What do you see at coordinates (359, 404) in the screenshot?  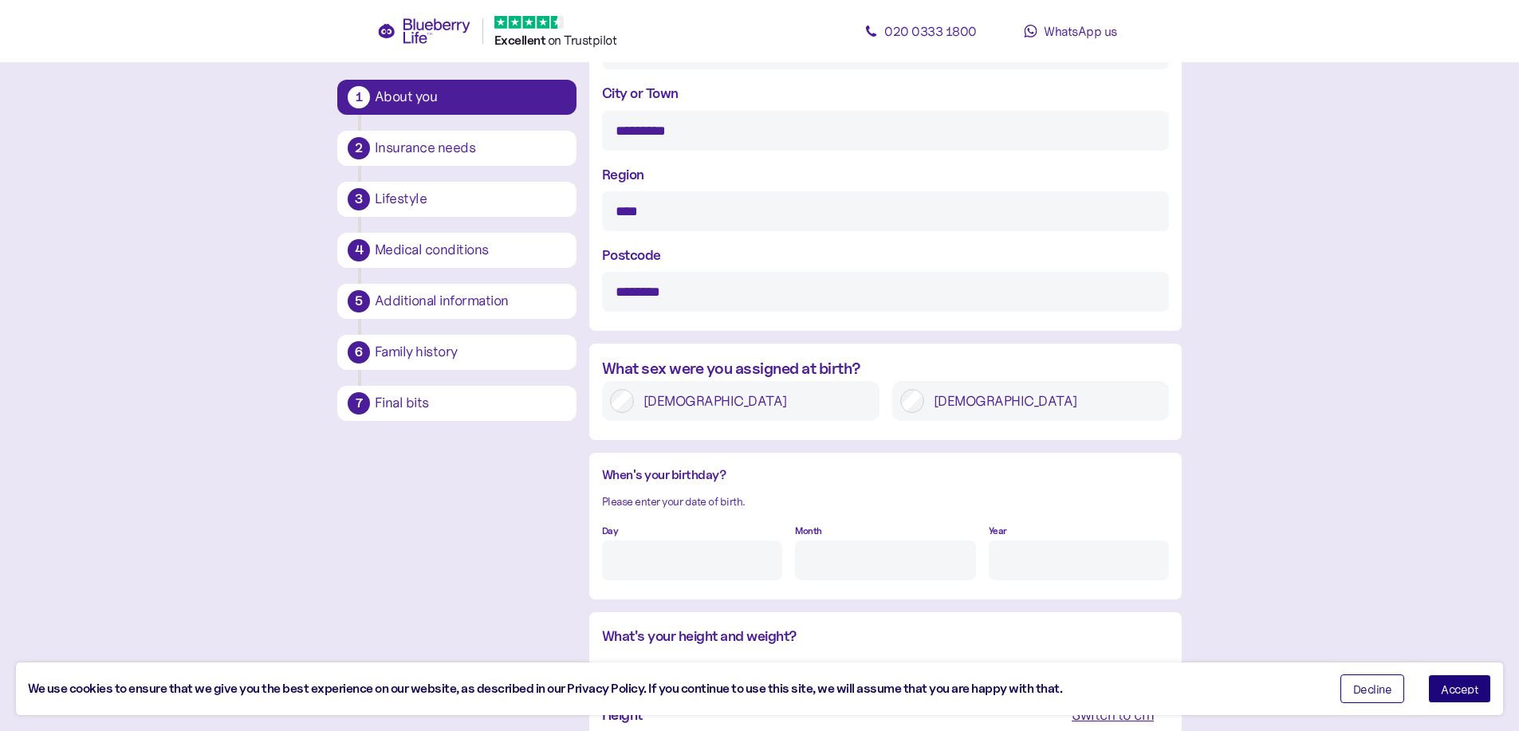 I see `div: 7` at bounding box center [359, 404].